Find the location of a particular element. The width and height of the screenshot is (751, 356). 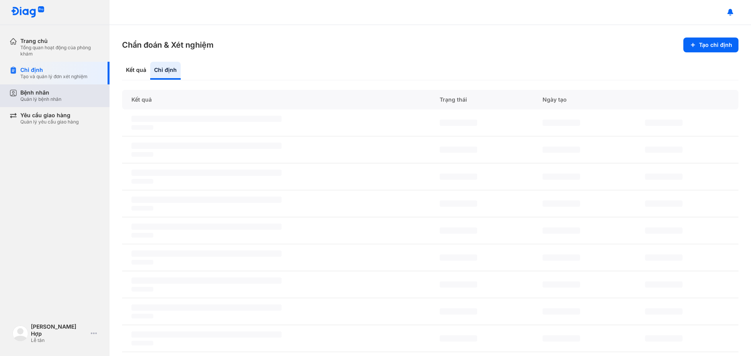

button: Tạo chỉ định is located at coordinates (711, 45).